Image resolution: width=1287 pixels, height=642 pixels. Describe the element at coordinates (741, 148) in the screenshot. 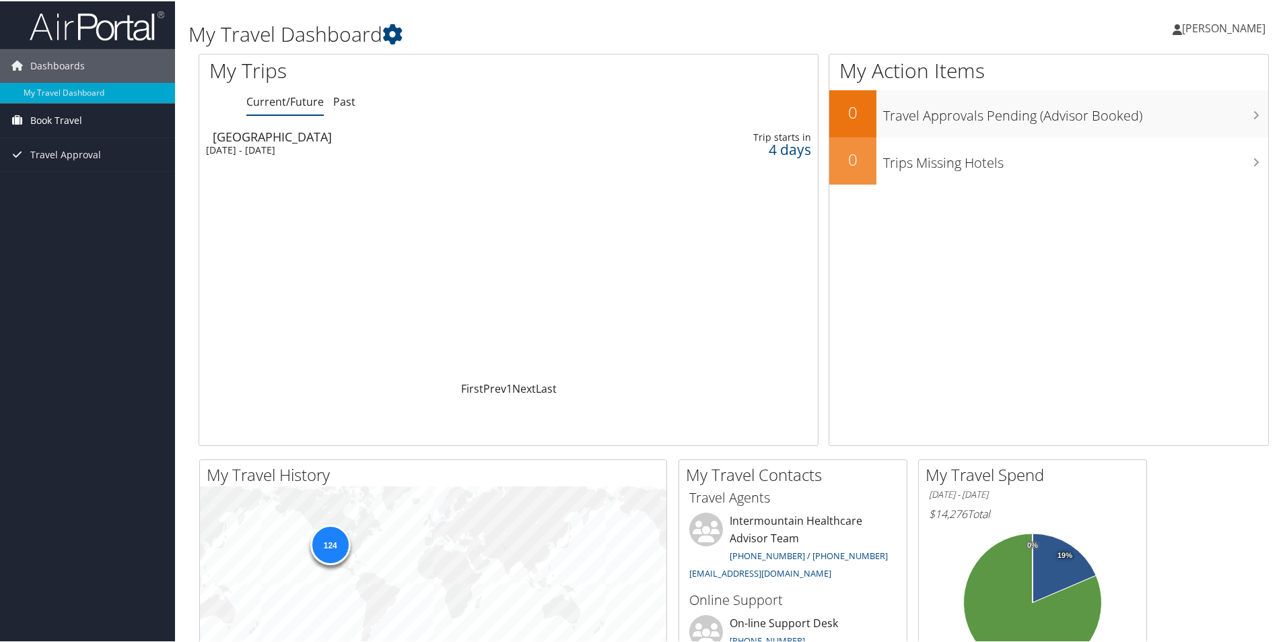

I see `div: 4 days` at that location.